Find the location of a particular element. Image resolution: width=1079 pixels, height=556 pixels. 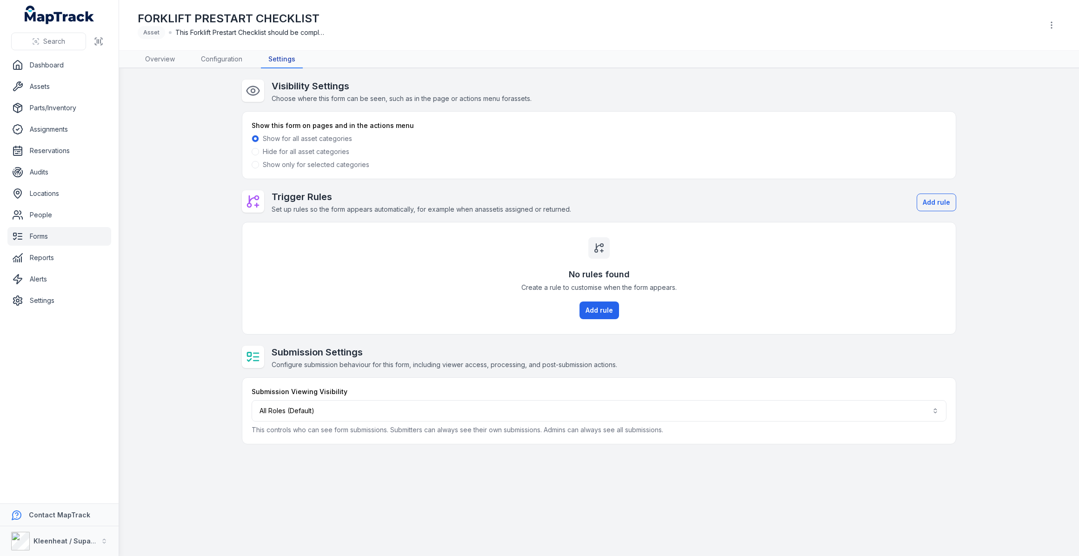

span: Search is located at coordinates (54, 41).